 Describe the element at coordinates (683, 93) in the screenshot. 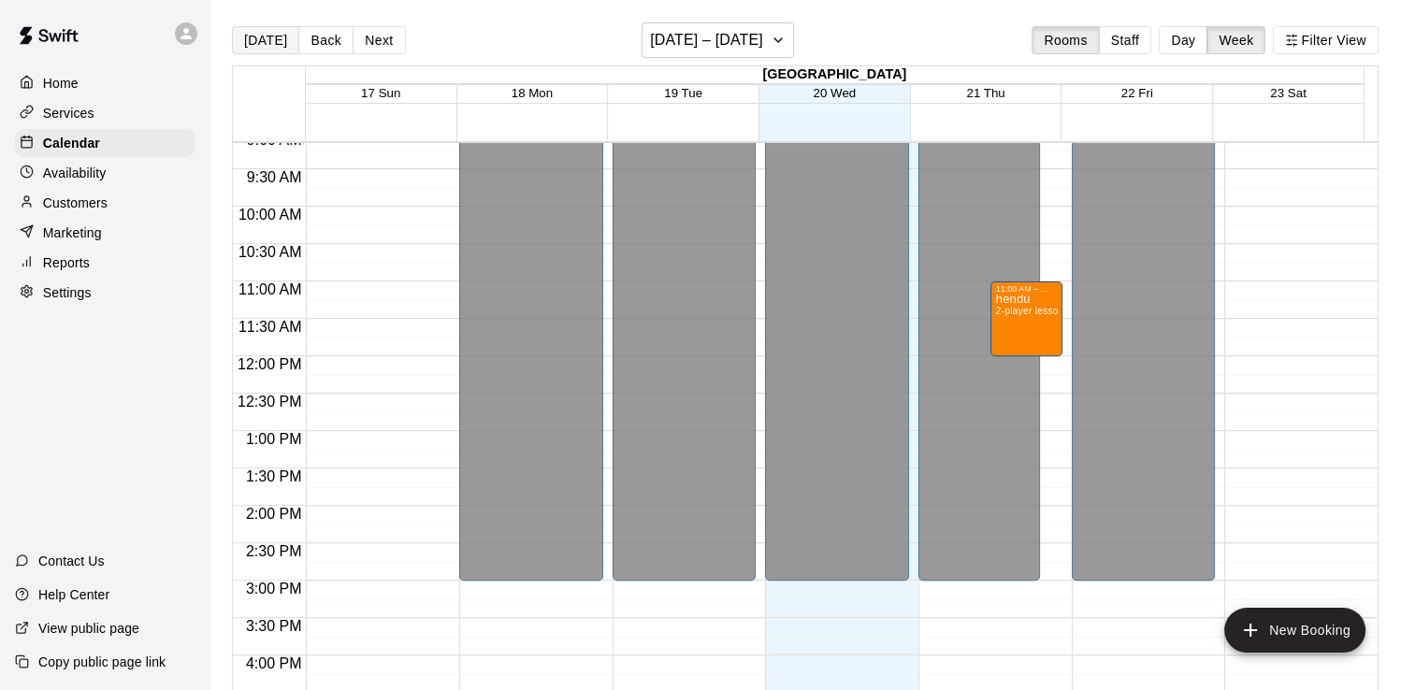

I see `button: 19 Tue` at that location.